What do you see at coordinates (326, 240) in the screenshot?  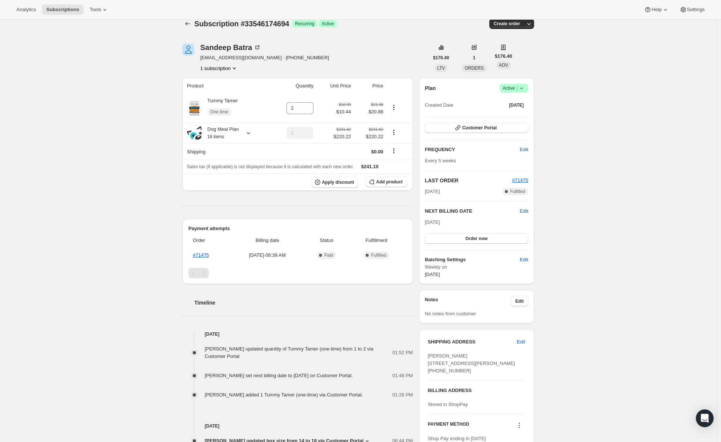 I see `span: Status` at bounding box center [326, 240].